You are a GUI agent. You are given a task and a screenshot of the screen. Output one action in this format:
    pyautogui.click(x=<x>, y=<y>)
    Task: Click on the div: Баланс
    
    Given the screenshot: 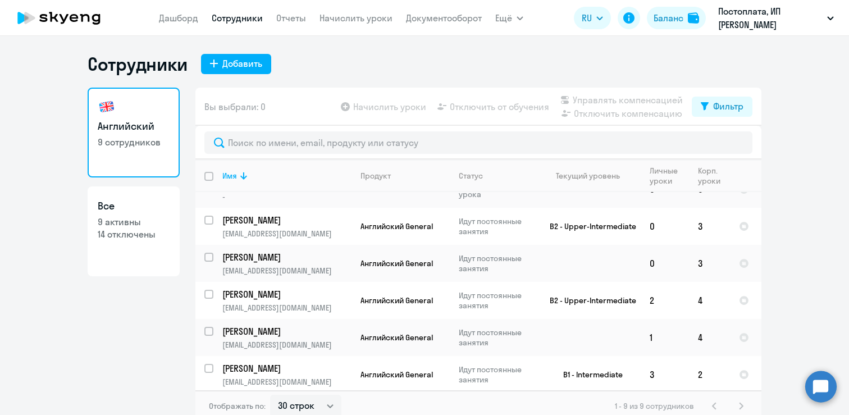 What is the action you would take?
    pyautogui.click(x=668, y=18)
    